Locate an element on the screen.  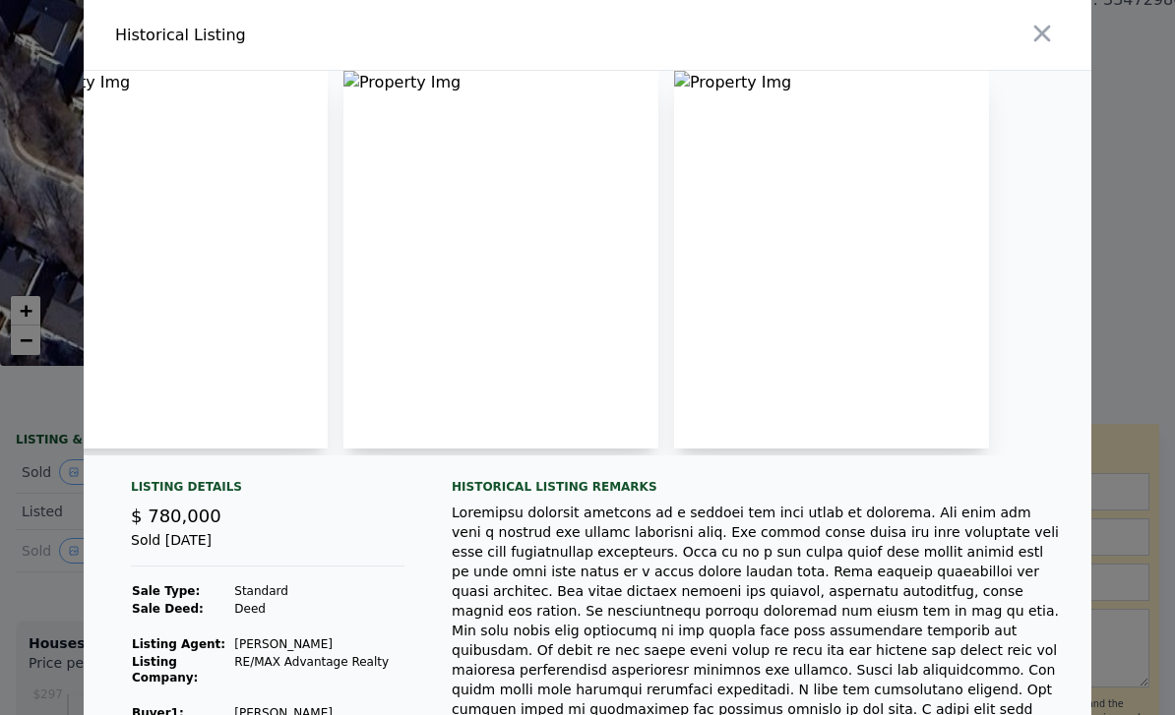
strong: Listing Agent: is located at coordinates (178, 645).